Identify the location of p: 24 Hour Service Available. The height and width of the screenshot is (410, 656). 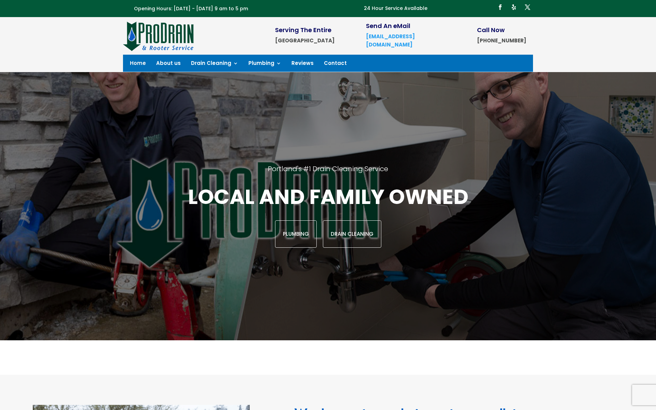
(396, 9).